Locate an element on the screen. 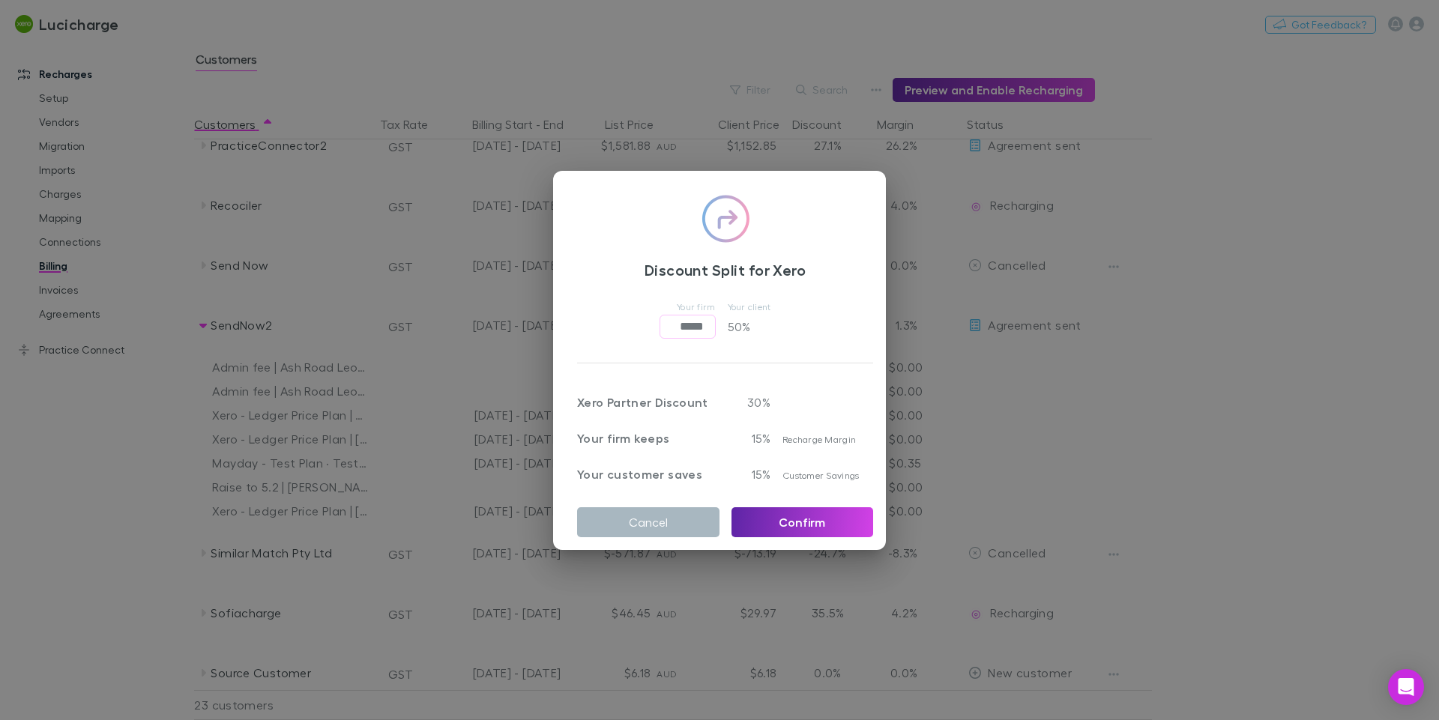 Image resolution: width=1439 pixels, height=720 pixels. p: 50 % is located at coordinates (758, 327).